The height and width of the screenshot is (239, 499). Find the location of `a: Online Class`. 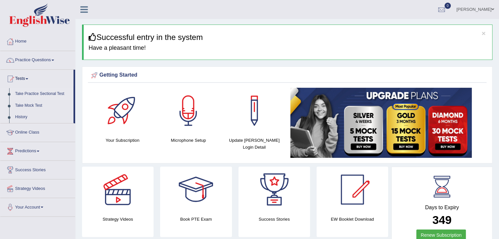

a: Online Class is located at coordinates (38, 132).